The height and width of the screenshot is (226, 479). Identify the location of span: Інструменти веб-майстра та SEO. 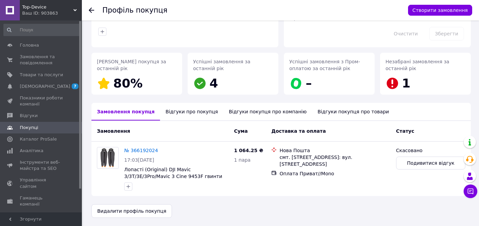
(41, 166).